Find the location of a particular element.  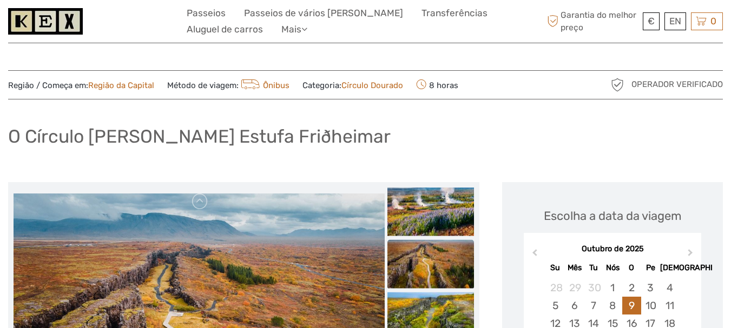

font: Garantia do melhor preço is located at coordinates (598, 21).